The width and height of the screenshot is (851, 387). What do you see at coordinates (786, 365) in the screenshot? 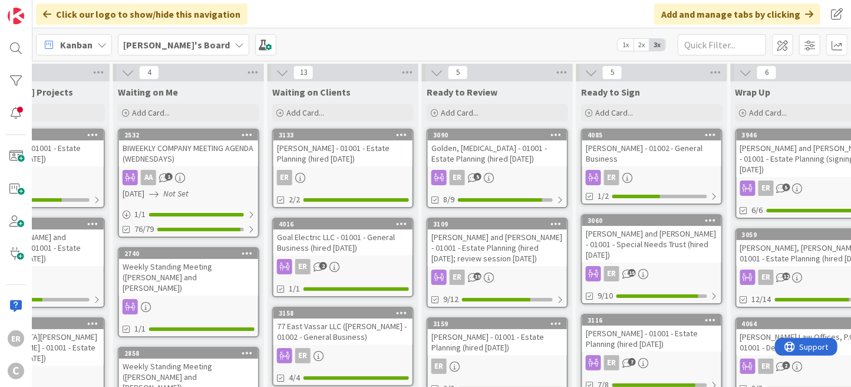
I see `span: 2` at bounding box center [786, 365].